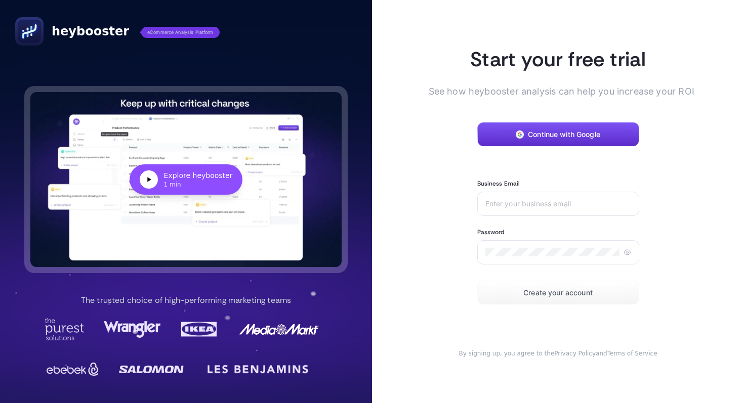 The width and height of the screenshot is (744, 403). I want to click on div: and, so click(558, 354).